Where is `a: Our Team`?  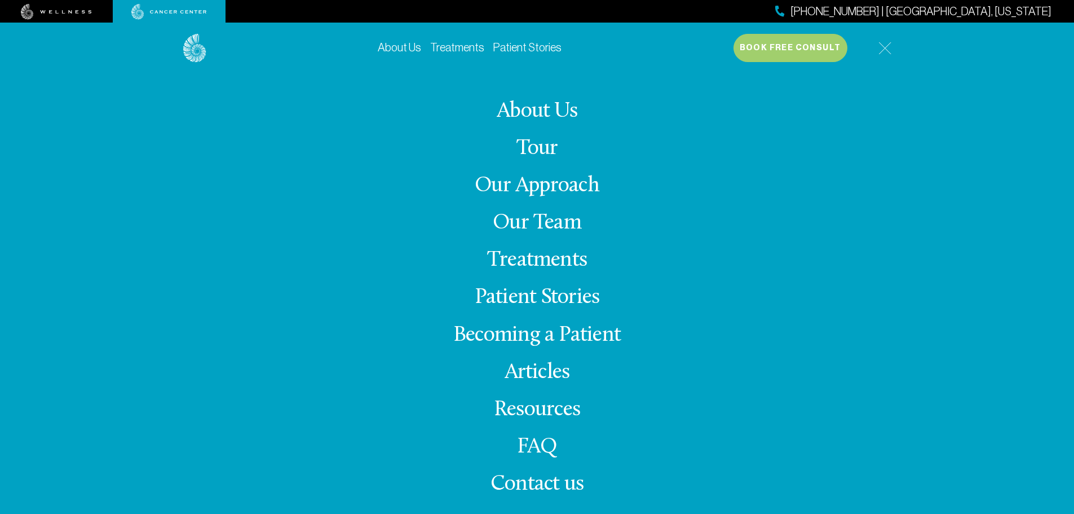 a: Our Team is located at coordinates (537, 223).